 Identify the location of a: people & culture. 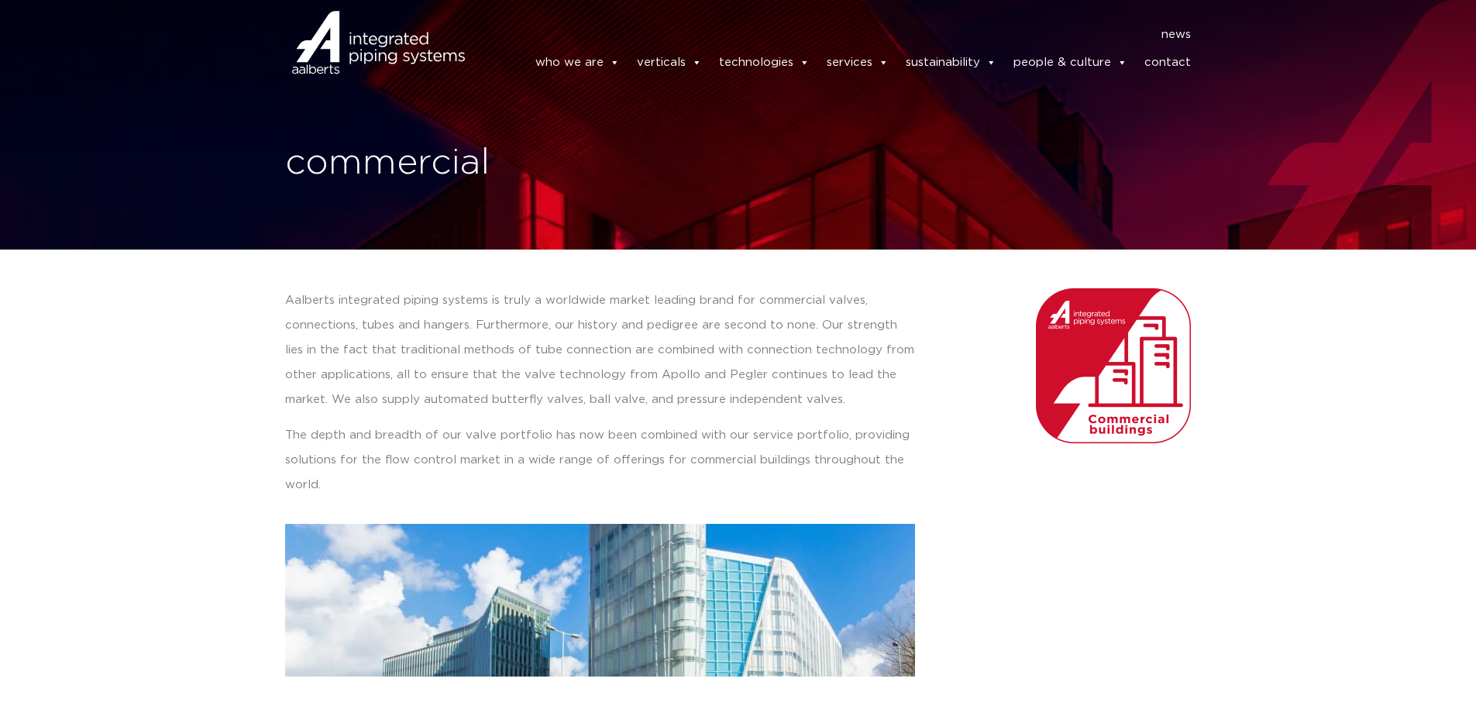
(1070, 63).